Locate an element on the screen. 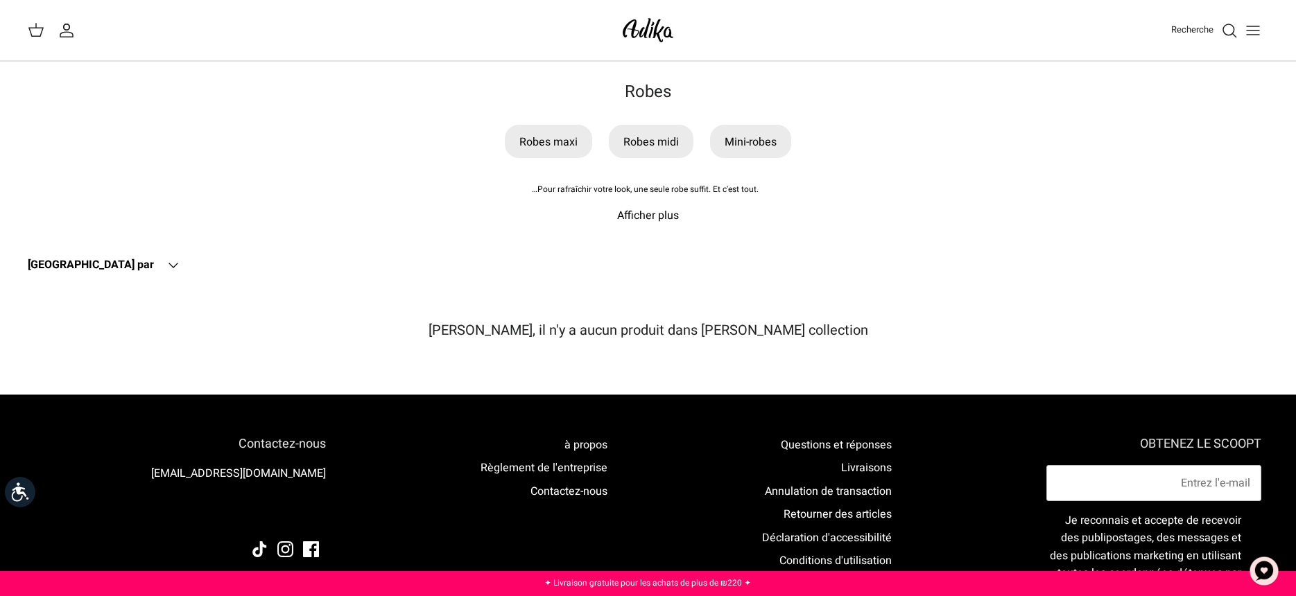 The height and width of the screenshot is (596, 1296). font: Mini-robes is located at coordinates (750, 141).